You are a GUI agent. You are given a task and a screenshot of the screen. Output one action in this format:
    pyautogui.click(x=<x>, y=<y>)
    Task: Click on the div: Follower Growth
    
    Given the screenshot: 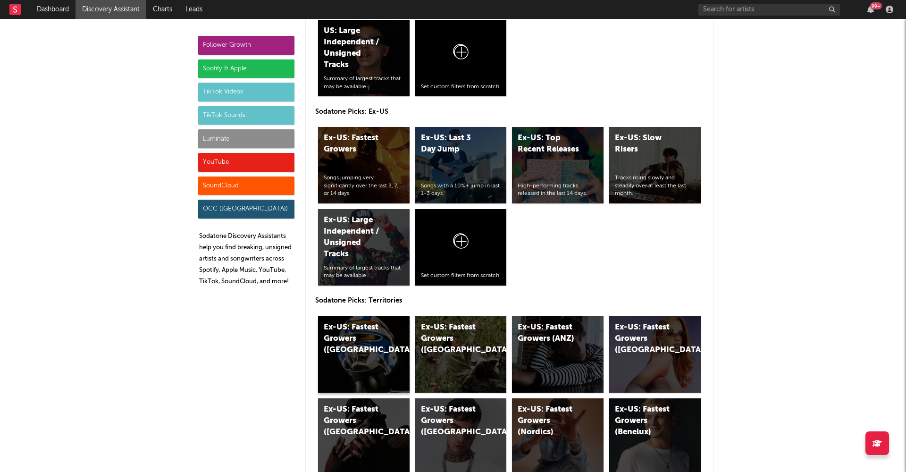 What is the action you would take?
    pyautogui.click(x=246, y=45)
    